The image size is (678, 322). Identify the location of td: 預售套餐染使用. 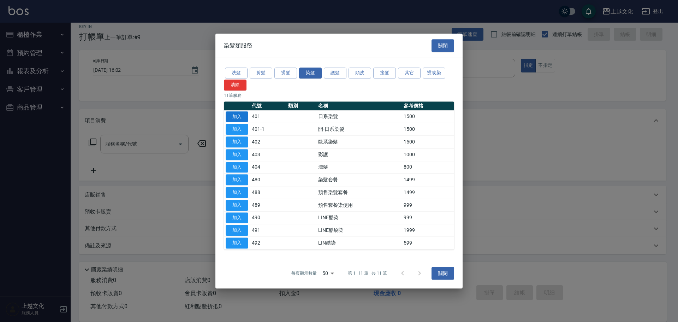
(359, 205).